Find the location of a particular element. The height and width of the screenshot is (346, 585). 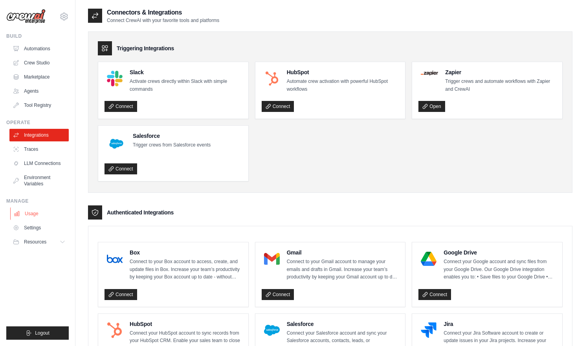

h4: Gmail is located at coordinates (343, 253).